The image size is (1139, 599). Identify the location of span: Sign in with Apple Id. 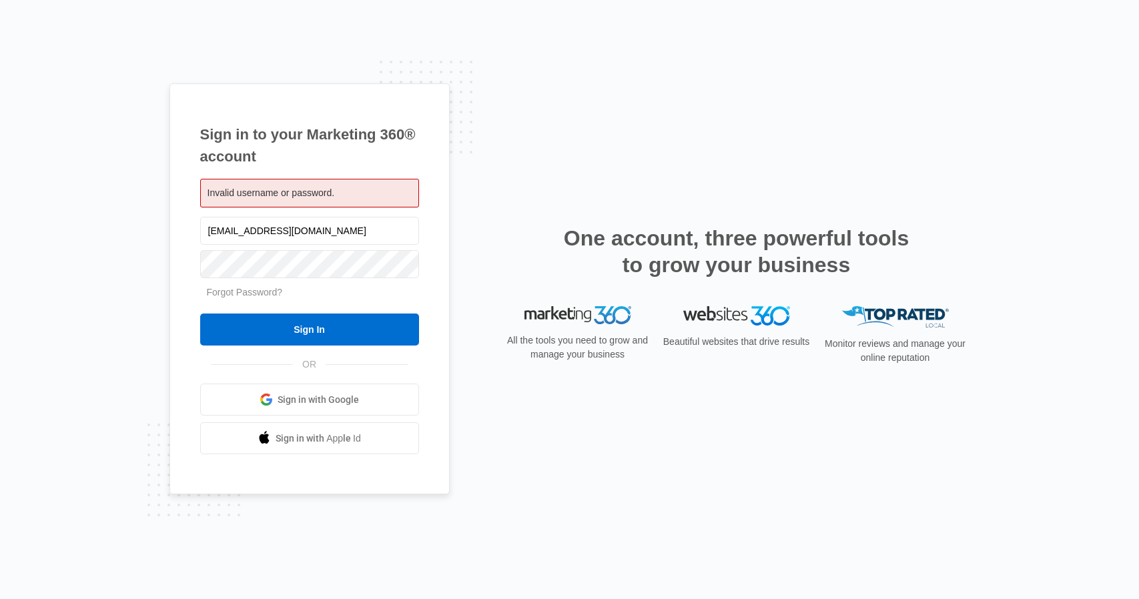
(318, 438).